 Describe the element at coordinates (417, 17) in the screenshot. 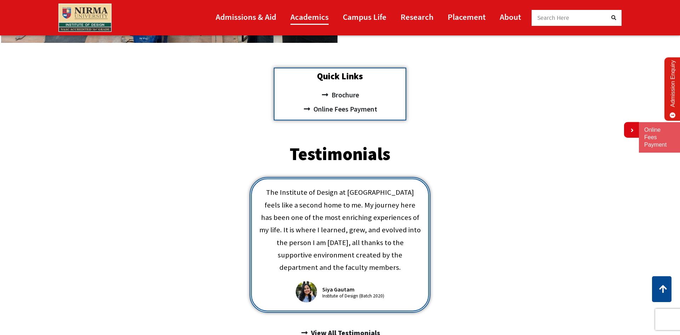

I see `a: Research` at that location.